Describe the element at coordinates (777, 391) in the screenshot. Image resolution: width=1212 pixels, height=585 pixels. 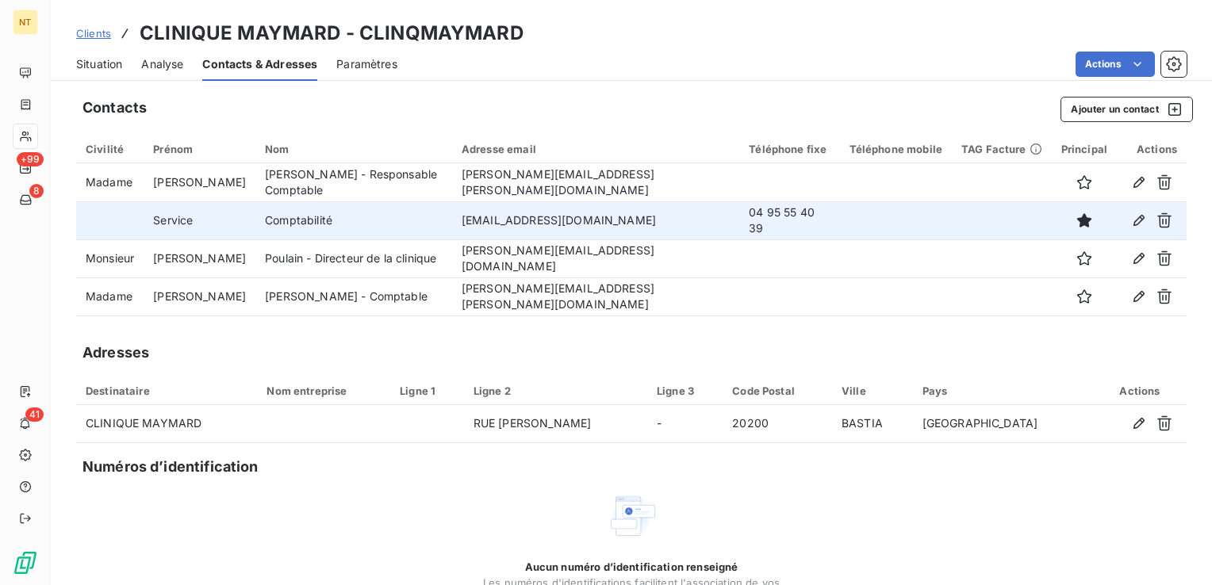
I see `div: Code Postal` at that location.